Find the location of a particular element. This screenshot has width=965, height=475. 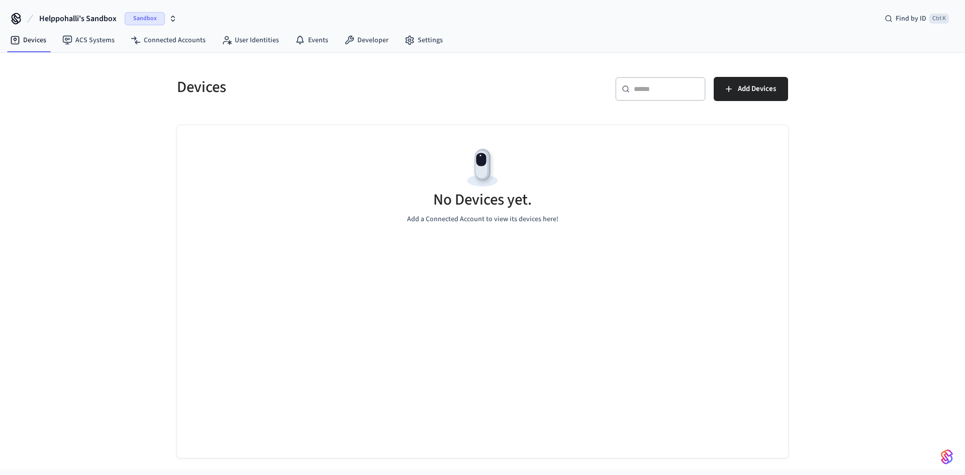

span: Find by ID is located at coordinates (911, 19).